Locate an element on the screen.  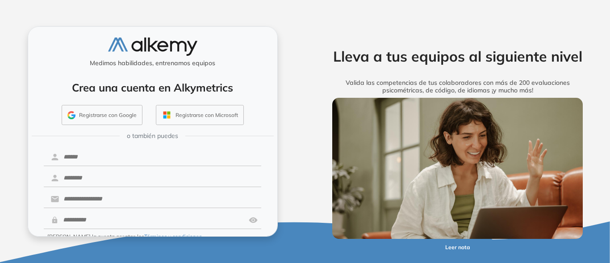
img: GMAIL_ICON is located at coordinates (72, 115).